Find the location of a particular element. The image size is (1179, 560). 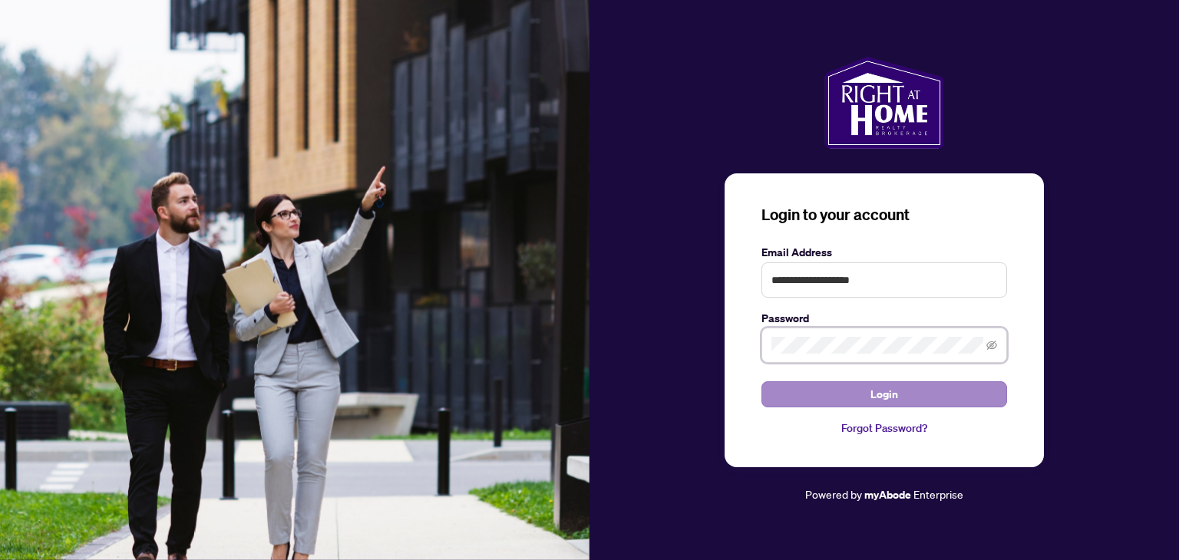

span: Powered by is located at coordinates (833, 494).